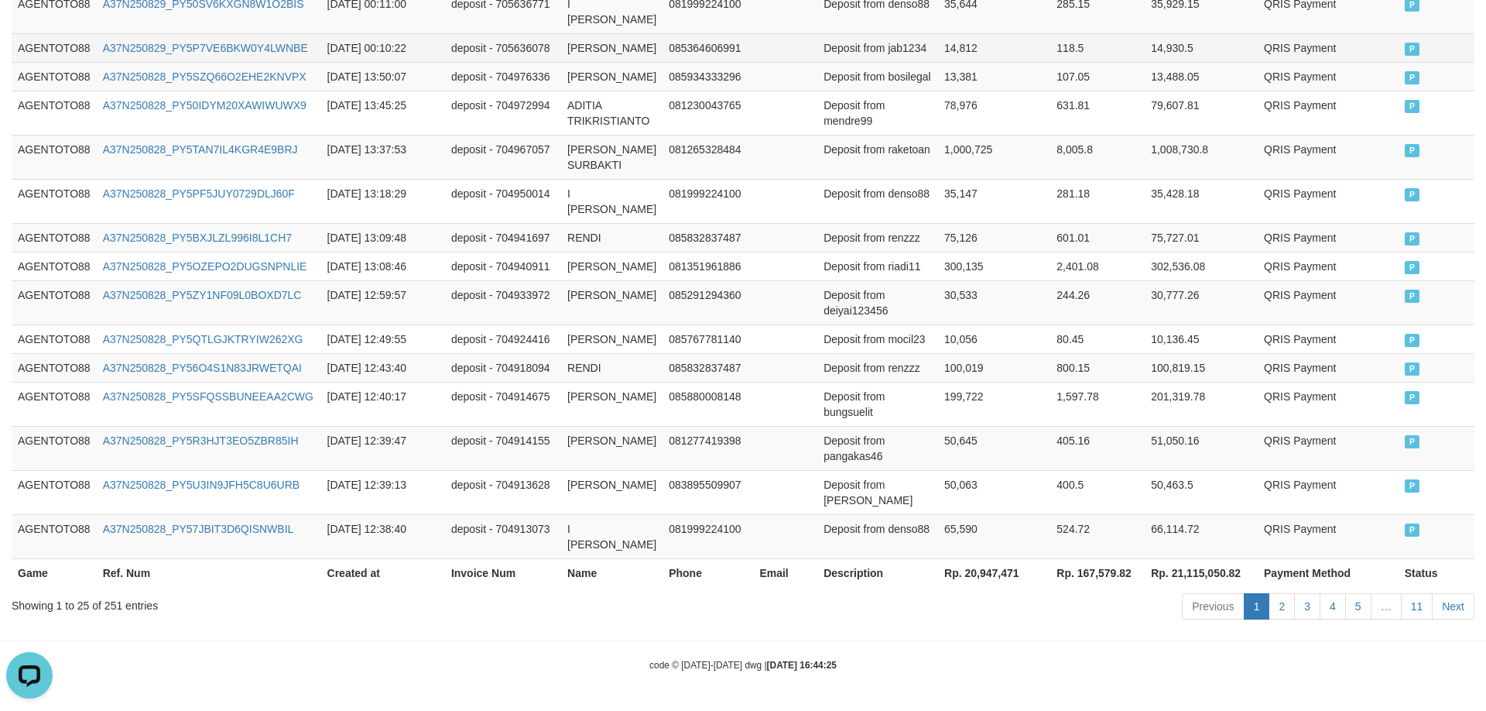  I want to click on a: 4, so click(1333, 606).